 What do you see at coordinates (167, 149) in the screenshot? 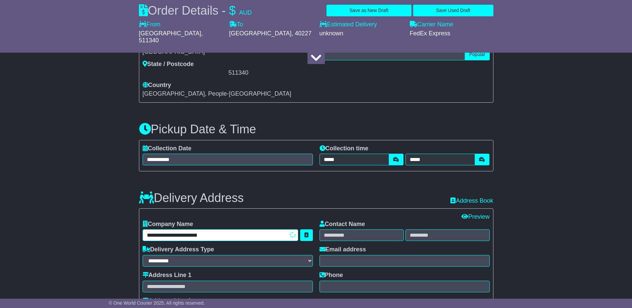
I see `label: Collection Date` at bounding box center [167, 149].